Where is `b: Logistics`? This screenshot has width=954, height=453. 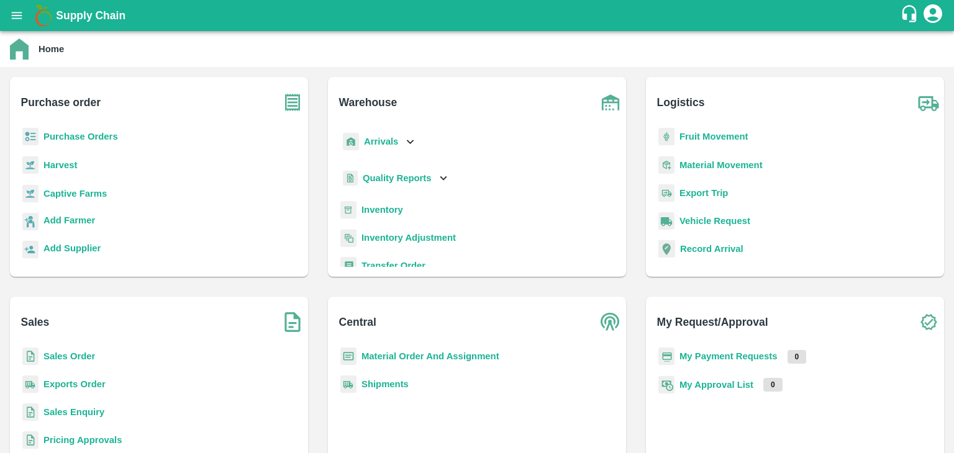 b: Logistics is located at coordinates (680, 102).